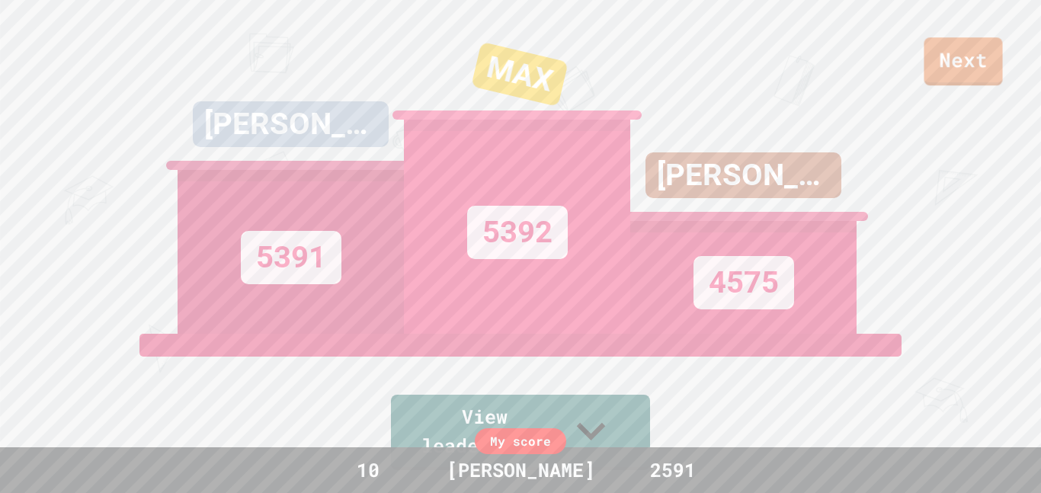 The width and height of the screenshot is (1041, 493). What do you see at coordinates (368, 470) in the screenshot?
I see `div: 10` at bounding box center [368, 470].